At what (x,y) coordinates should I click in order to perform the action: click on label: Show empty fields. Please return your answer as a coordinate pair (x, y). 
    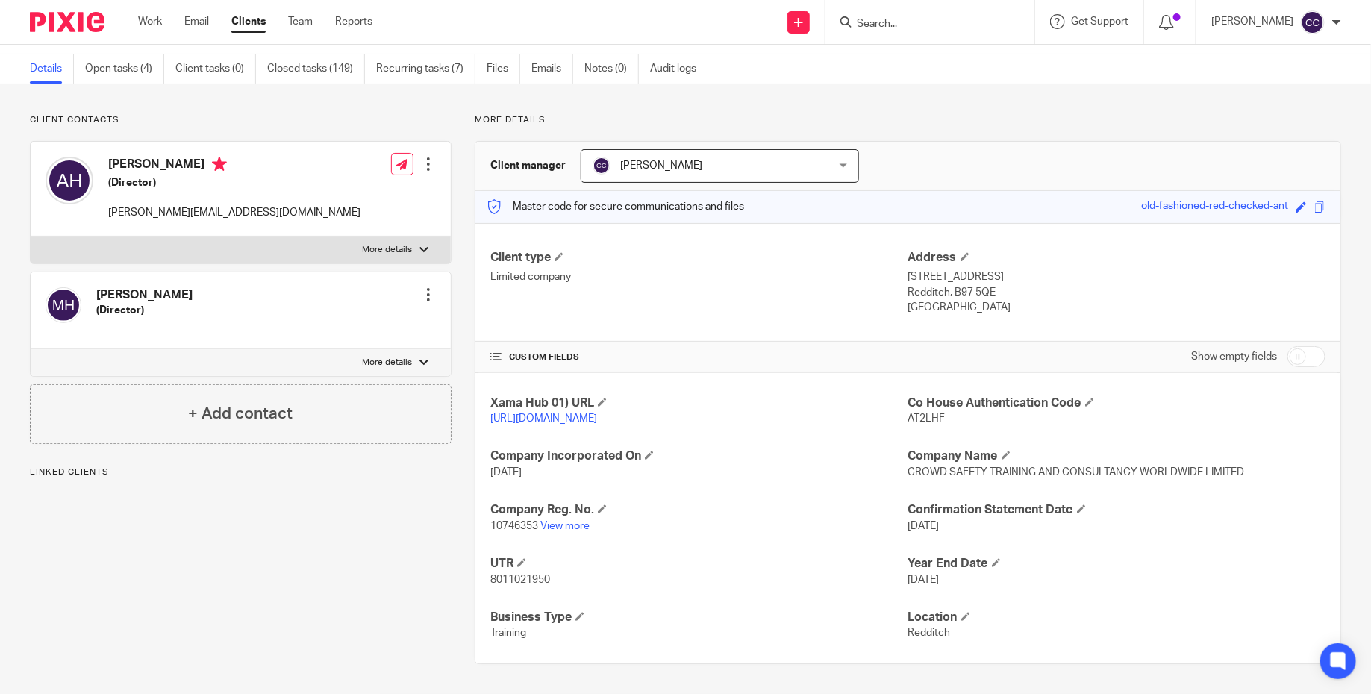
    Looking at the image, I should click on (1233, 357).